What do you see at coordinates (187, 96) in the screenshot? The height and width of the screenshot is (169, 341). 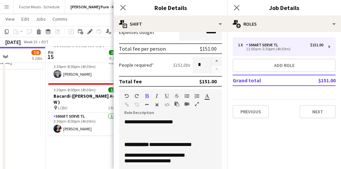 I see `button: Unordered List` at bounding box center [187, 96].